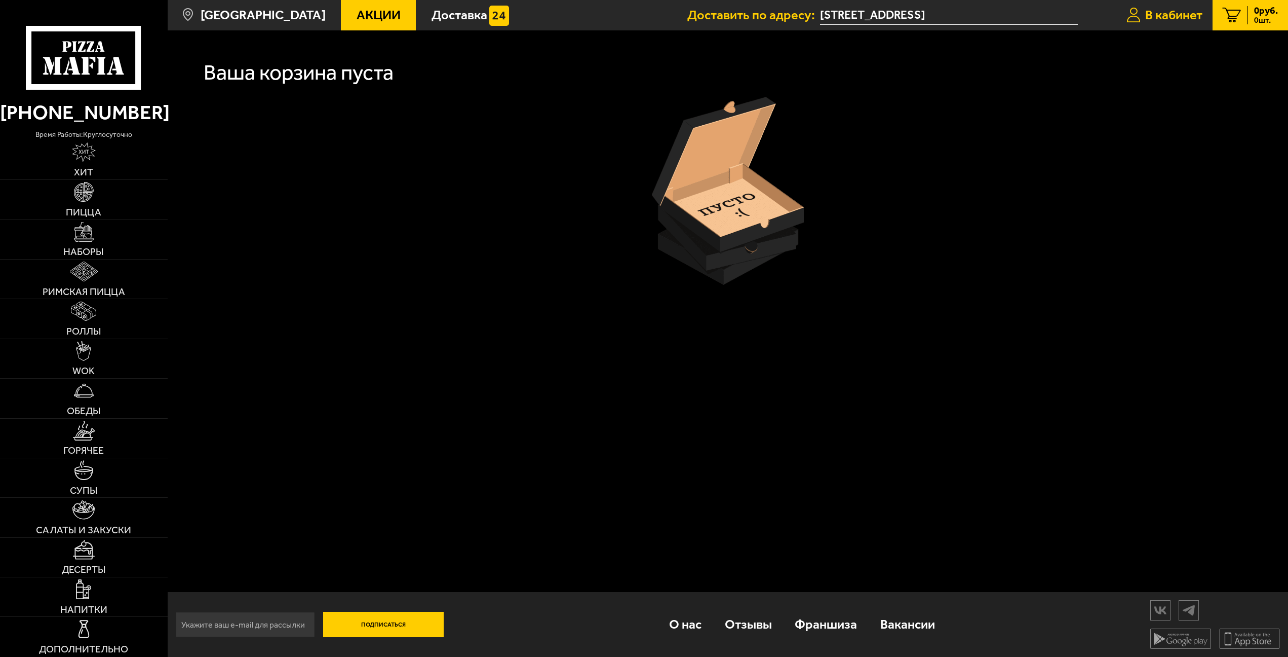 Image resolution: width=1288 pixels, height=657 pixels. What do you see at coordinates (1266, 20) in the screenshot?
I see `span: 0 шт.` at bounding box center [1266, 20].